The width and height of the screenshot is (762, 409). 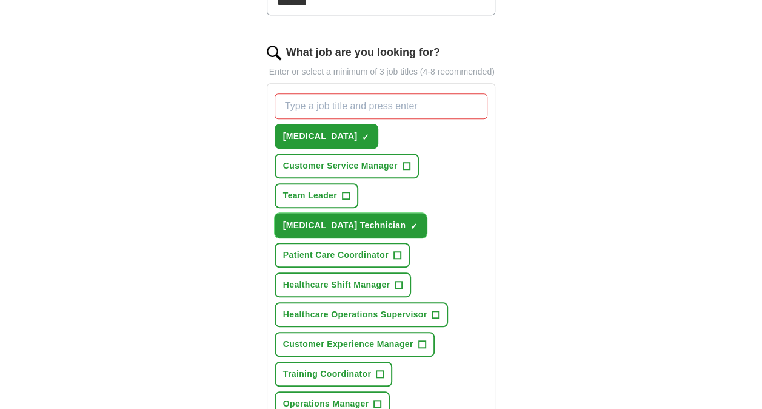 I want to click on span: Customer Service Manager, so click(x=340, y=165).